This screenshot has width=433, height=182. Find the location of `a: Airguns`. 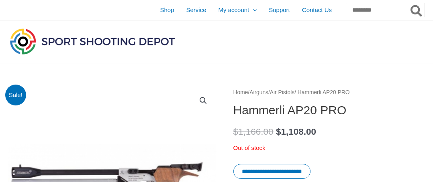

a: Airguns is located at coordinates (258, 92).